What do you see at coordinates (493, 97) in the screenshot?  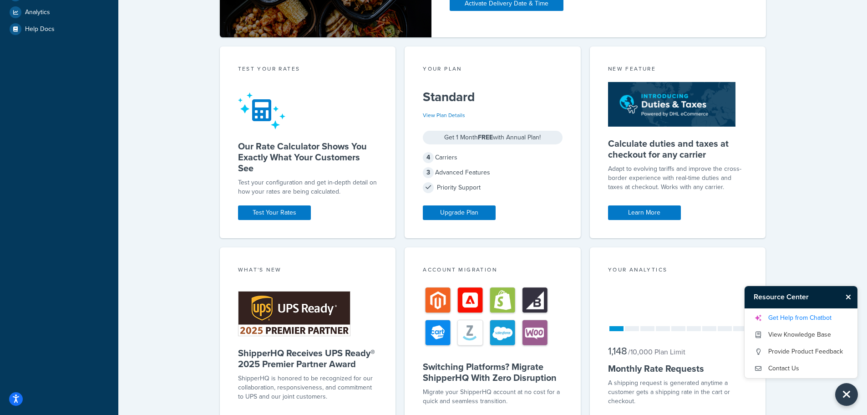 I see `h5: Standard` at bounding box center [493, 97].